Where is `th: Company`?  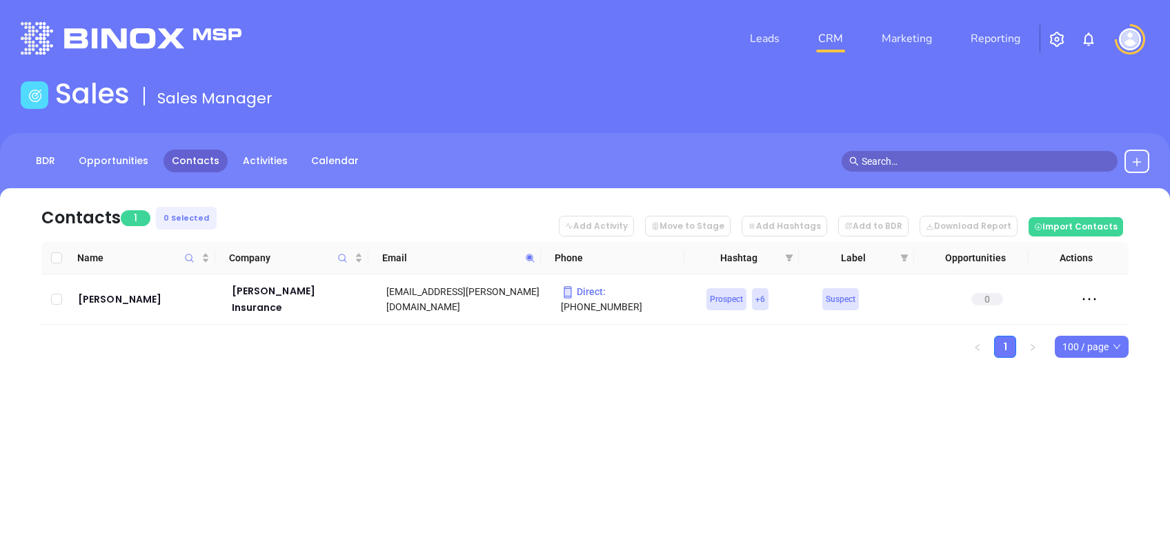
th: Company is located at coordinates (292, 258).